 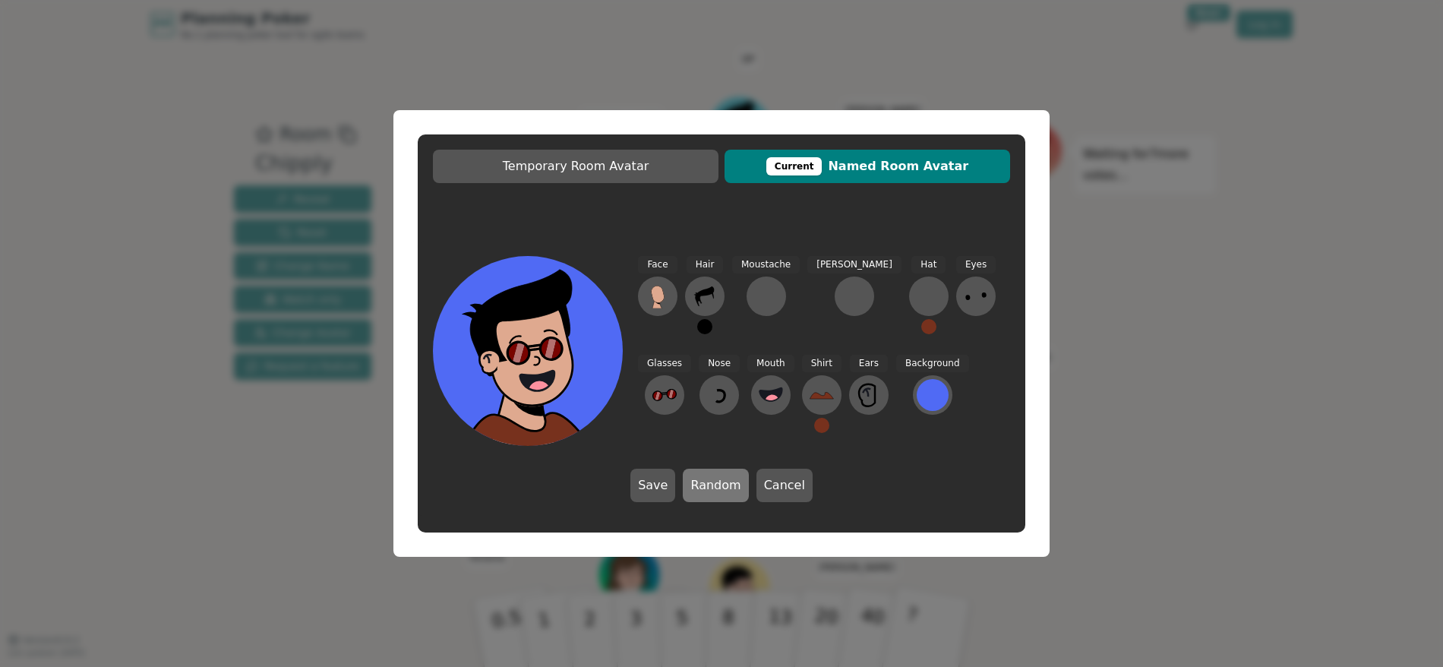 What do you see at coordinates (928, 264) in the screenshot?
I see `span: Hat` at bounding box center [928, 264].